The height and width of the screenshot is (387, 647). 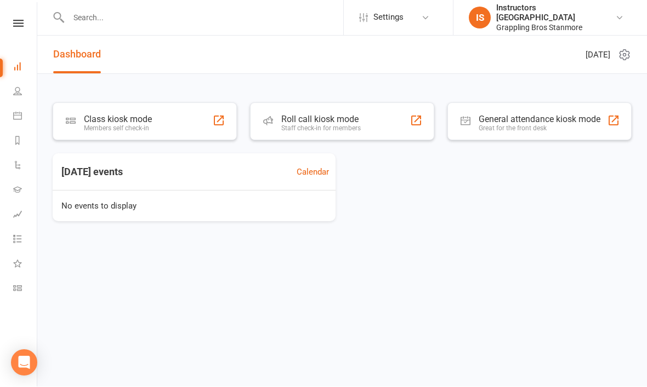 I want to click on input: Search..., so click(x=204, y=18).